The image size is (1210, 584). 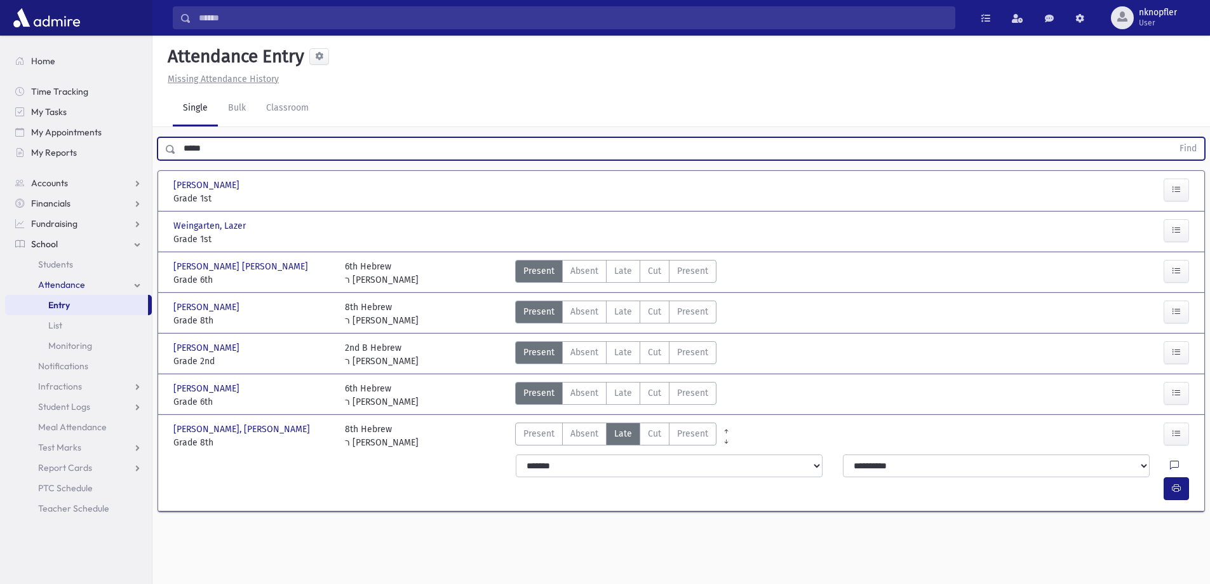 What do you see at coordinates (78, 132) in the screenshot?
I see `a: My Appointments` at bounding box center [78, 132].